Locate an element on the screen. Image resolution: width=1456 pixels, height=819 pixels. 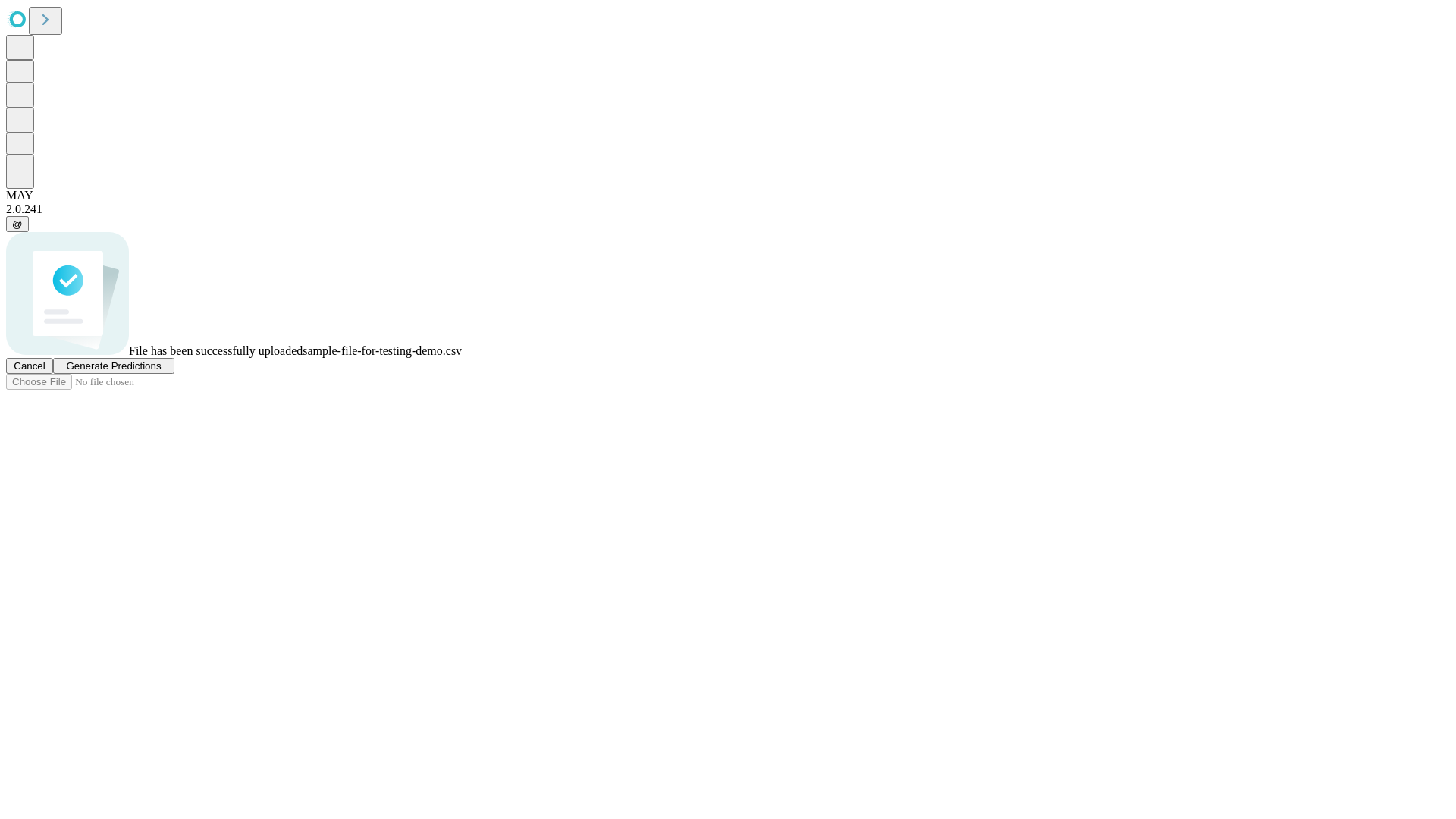
button: Generate Predictions is located at coordinates (114, 365).